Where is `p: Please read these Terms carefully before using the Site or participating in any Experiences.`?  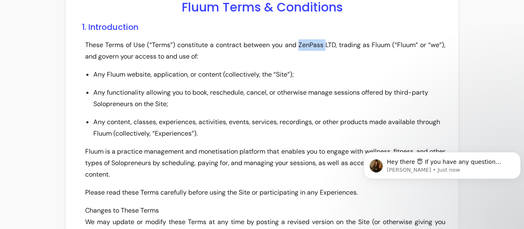 p: Please read these Terms carefully before using the Site or participating in any Experiences. is located at coordinates (265, 192).